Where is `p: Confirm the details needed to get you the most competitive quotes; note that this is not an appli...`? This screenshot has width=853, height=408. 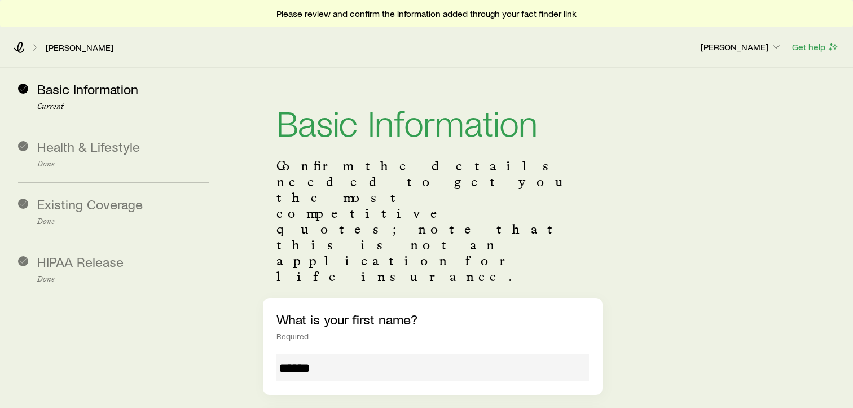 p: Confirm the details needed to get you the most competitive quotes; note that this is not an appli... is located at coordinates (433, 221).